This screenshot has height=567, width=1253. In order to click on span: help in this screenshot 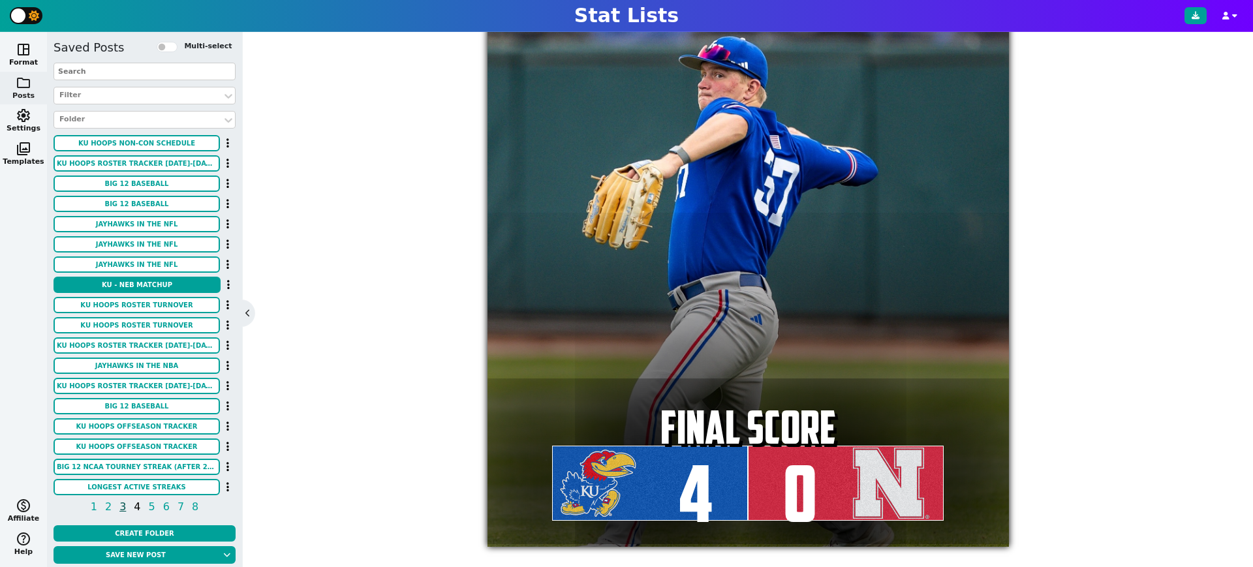, I will do `click(23, 539)`.